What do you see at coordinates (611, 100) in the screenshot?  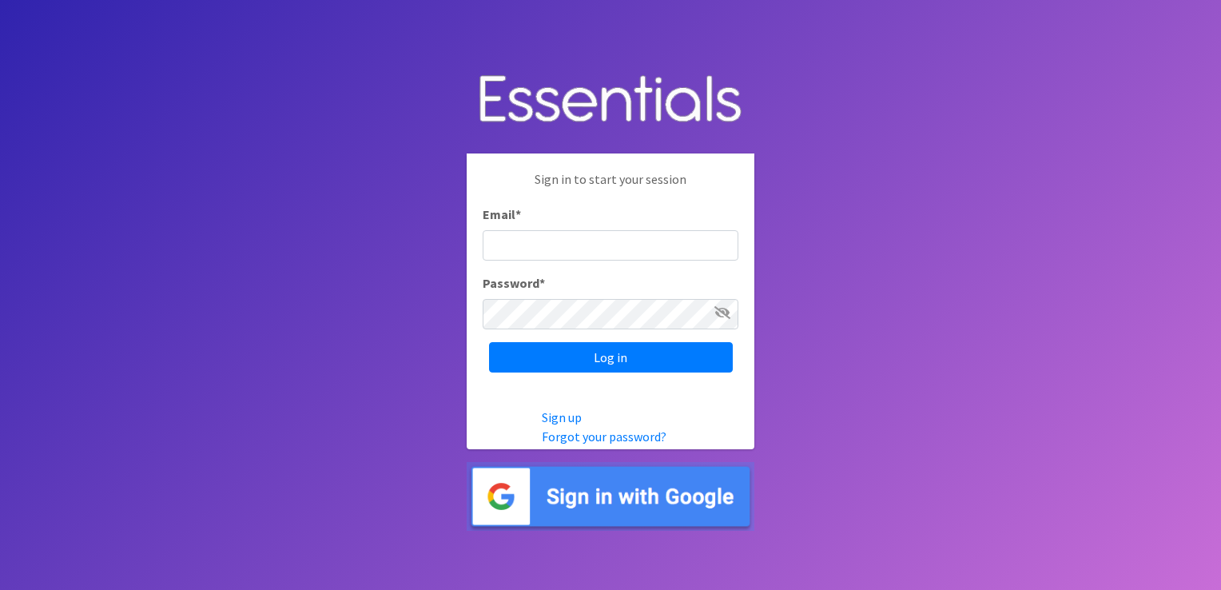 I see `img: Human Essentials` at bounding box center [611, 100].